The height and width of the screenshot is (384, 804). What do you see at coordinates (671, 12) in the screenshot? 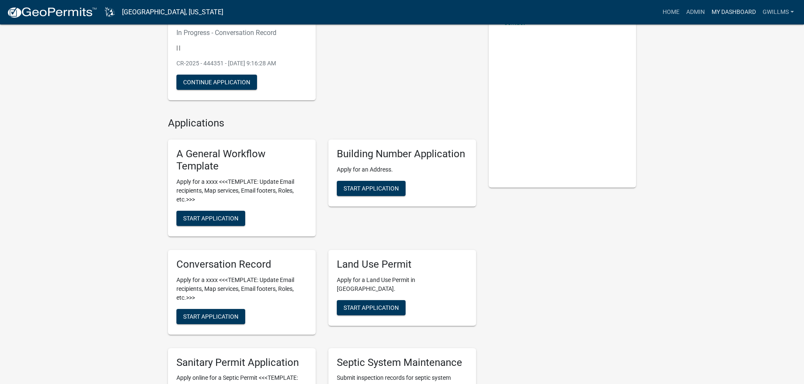
I see `a: Home` at bounding box center [671, 12].